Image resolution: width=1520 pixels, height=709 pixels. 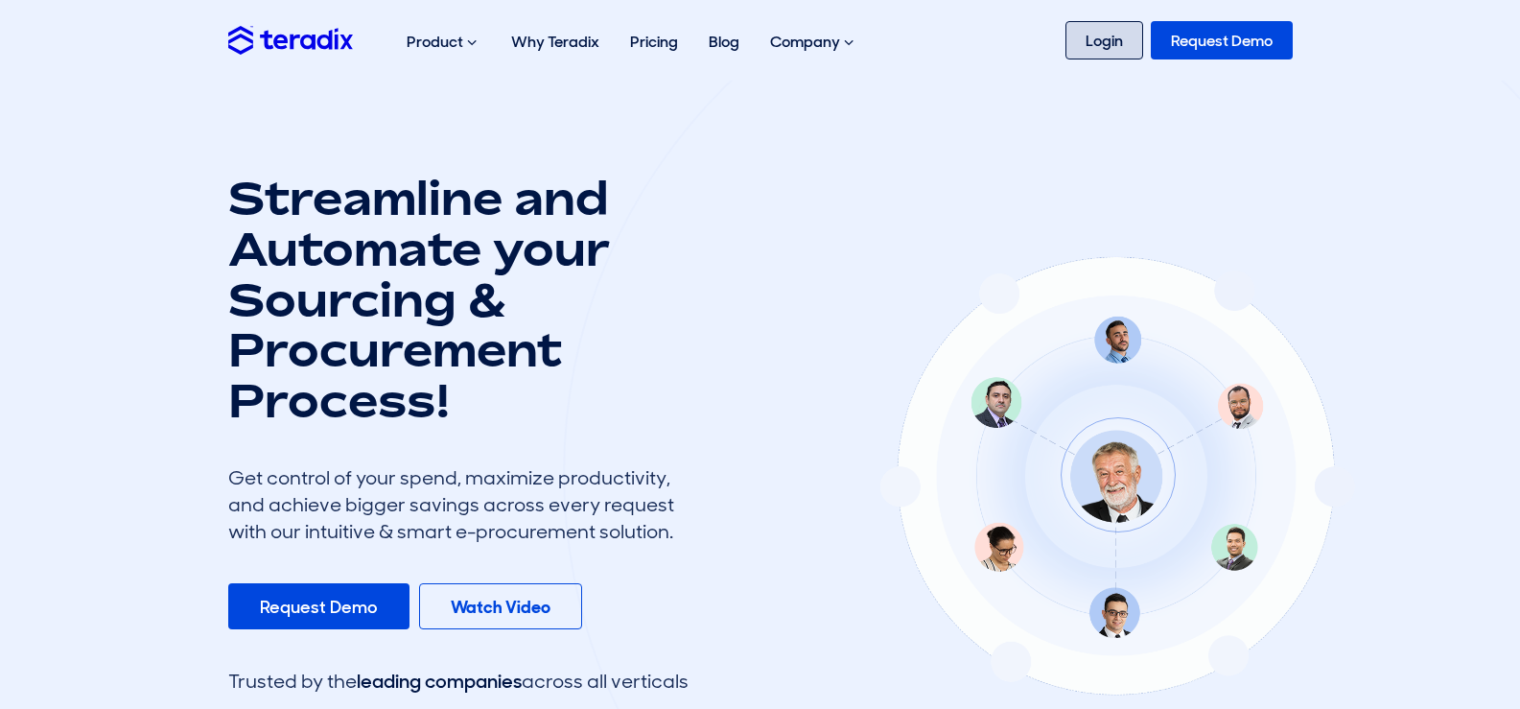 What do you see at coordinates (439, 681) in the screenshot?
I see `span: leading companies` at bounding box center [439, 681].